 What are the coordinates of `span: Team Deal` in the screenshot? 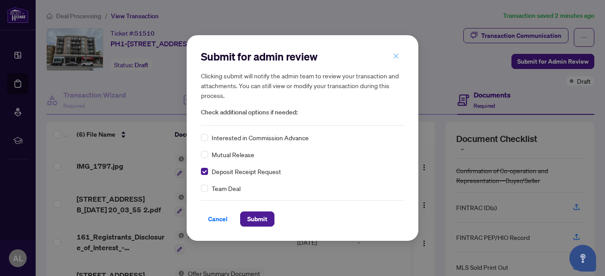 It's located at (226, 188).